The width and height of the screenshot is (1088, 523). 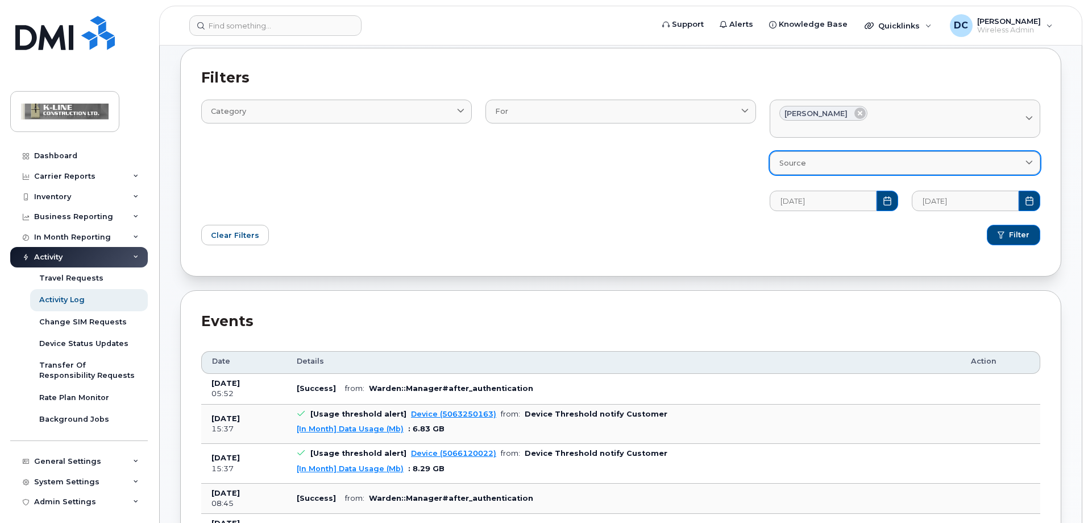 I want to click on span: Support, so click(x=688, y=24).